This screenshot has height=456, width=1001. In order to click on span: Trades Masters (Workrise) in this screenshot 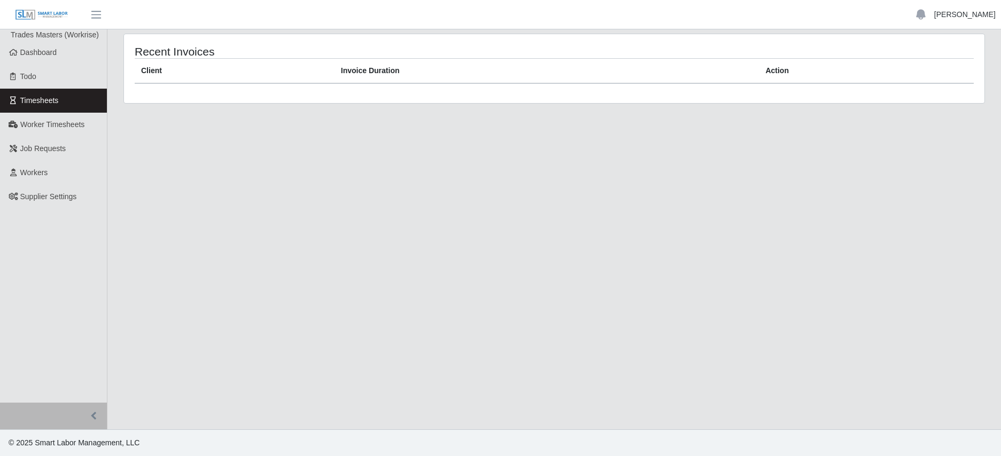, I will do `click(55, 35)`.